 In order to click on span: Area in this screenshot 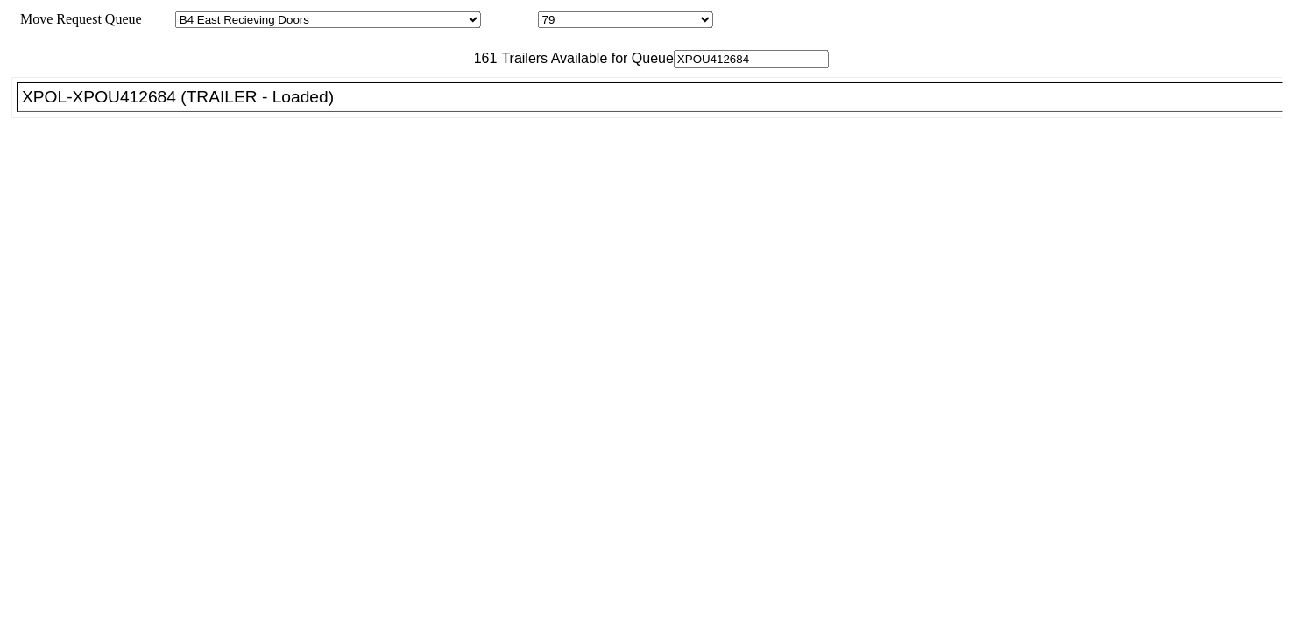, I will do `click(158, 18)`.